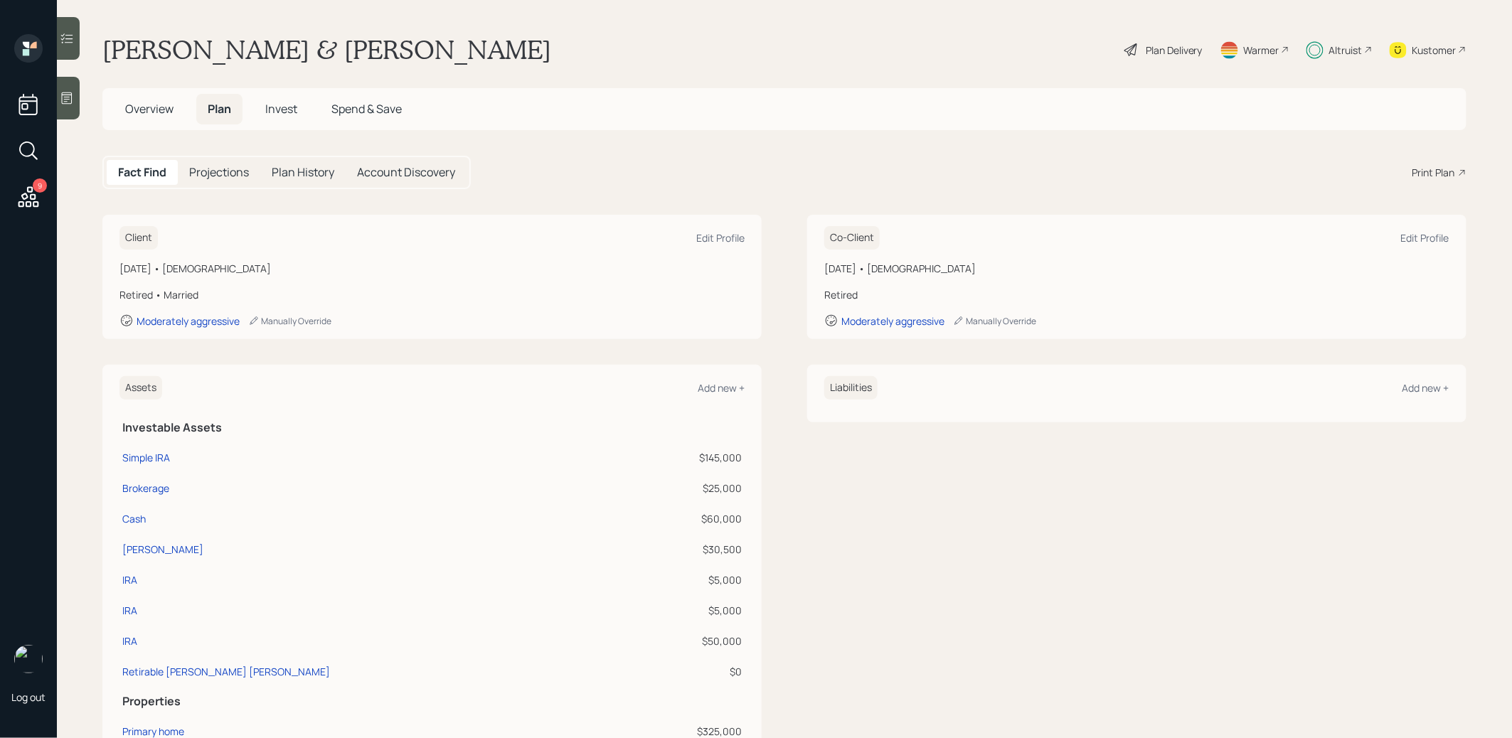 Image resolution: width=1512 pixels, height=738 pixels. Describe the element at coordinates (432, 701) in the screenshot. I see `h5: Properties` at that location.